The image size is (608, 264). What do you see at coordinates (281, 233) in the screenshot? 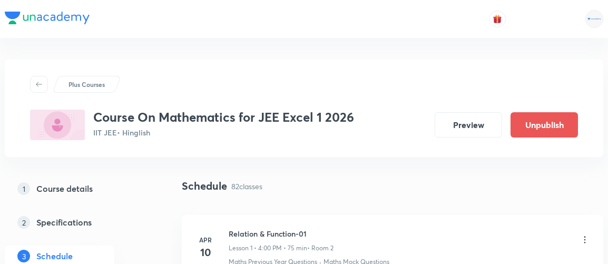
I see `h6: Relation & Function-01` at bounding box center [281, 233].